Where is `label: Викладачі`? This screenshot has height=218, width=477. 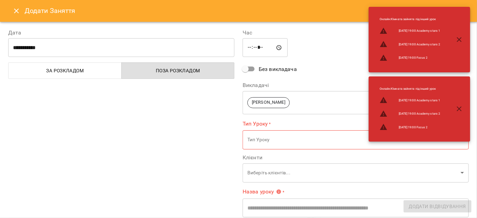
label: Викладачі is located at coordinates (356, 85).